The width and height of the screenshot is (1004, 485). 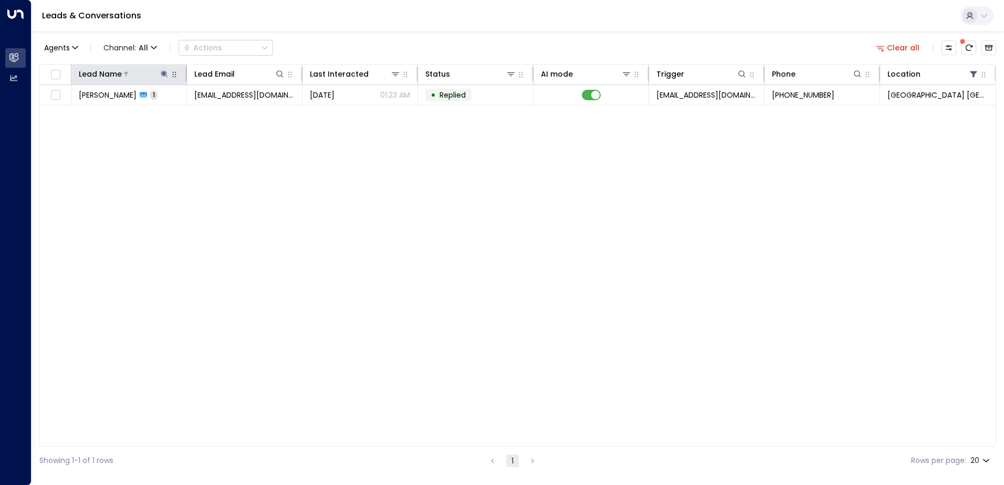 What do you see at coordinates (244, 95) in the screenshot?
I see `span: dynamocuprg@gmail.com` at bounding box center [244, 95].